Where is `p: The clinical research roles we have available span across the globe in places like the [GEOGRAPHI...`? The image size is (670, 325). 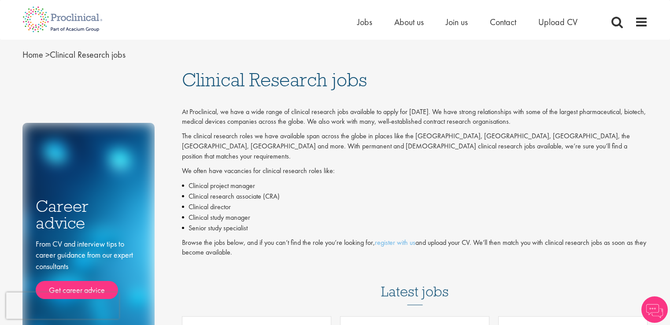
p: The clinical research roles we have available span across the globe in places like the [GEOGRAPHI... is located at coordinates (415, 146).